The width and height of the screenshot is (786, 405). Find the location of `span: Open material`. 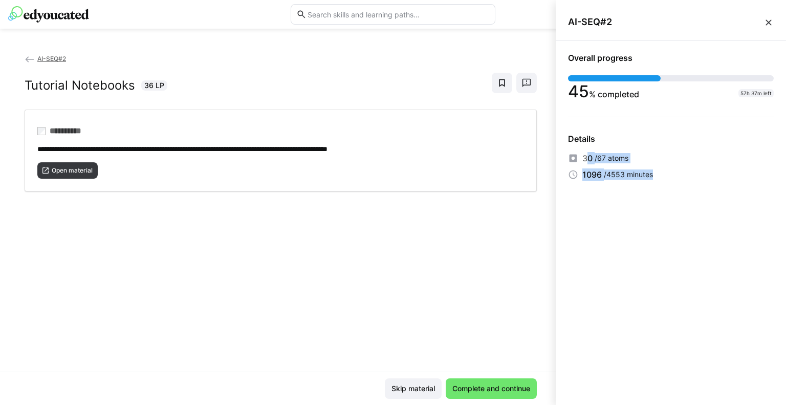

span: Open material is located at coordinates (72, 170).